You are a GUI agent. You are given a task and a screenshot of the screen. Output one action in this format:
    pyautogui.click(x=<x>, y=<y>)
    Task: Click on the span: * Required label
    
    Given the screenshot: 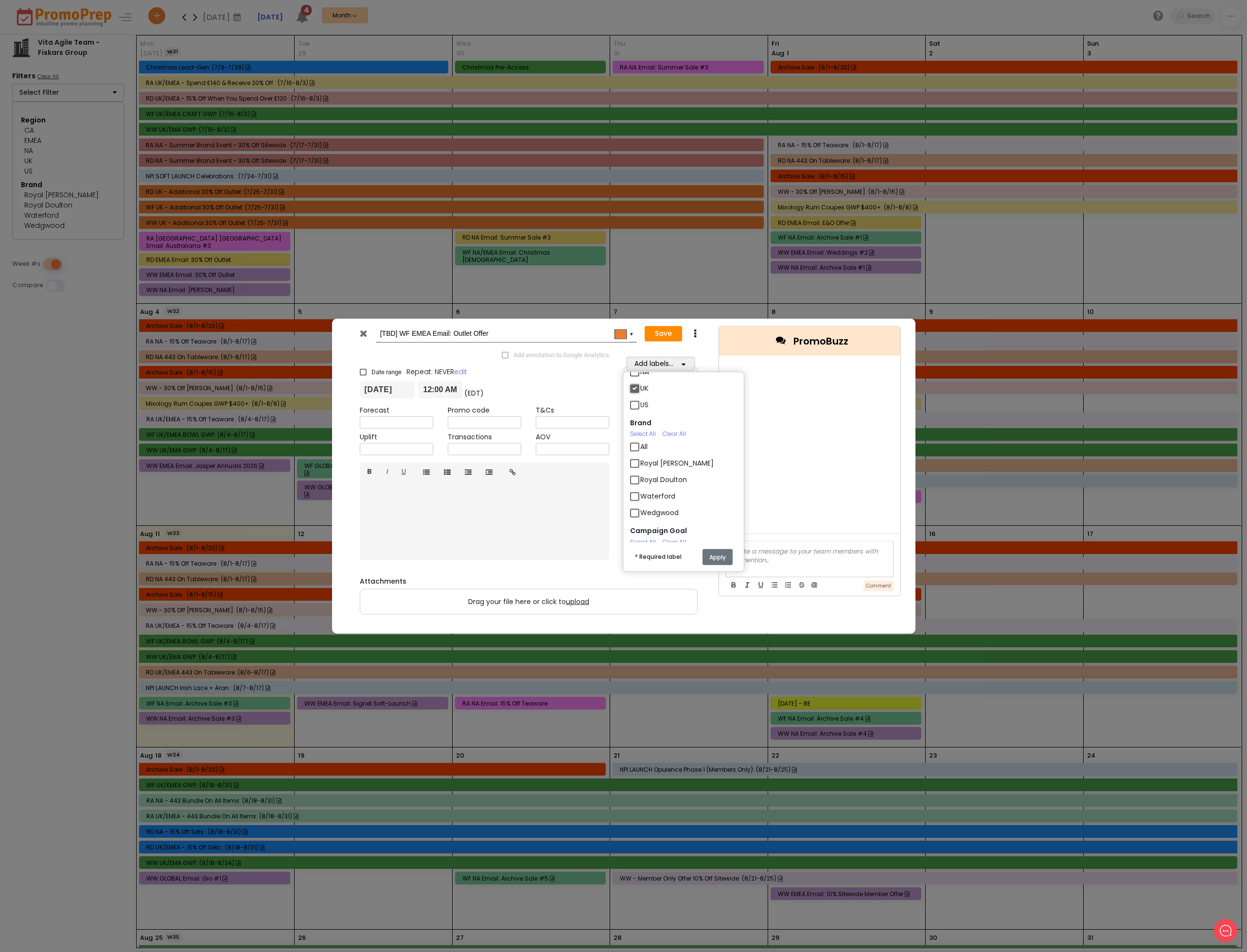 What is the action you would take?
    pyautogui.click(x=658, y=557)
    